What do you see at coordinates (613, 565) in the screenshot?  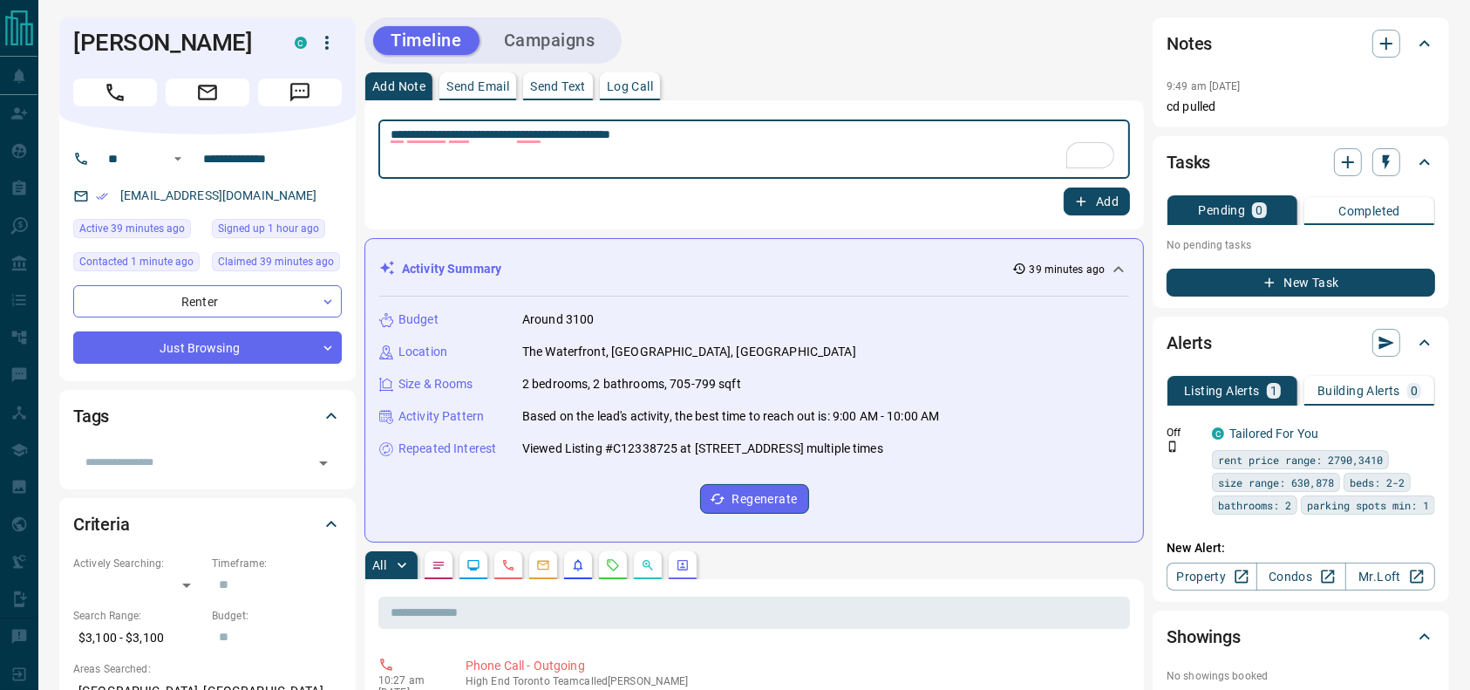 I see `svg: Requests` at bounding box center [613, 565].